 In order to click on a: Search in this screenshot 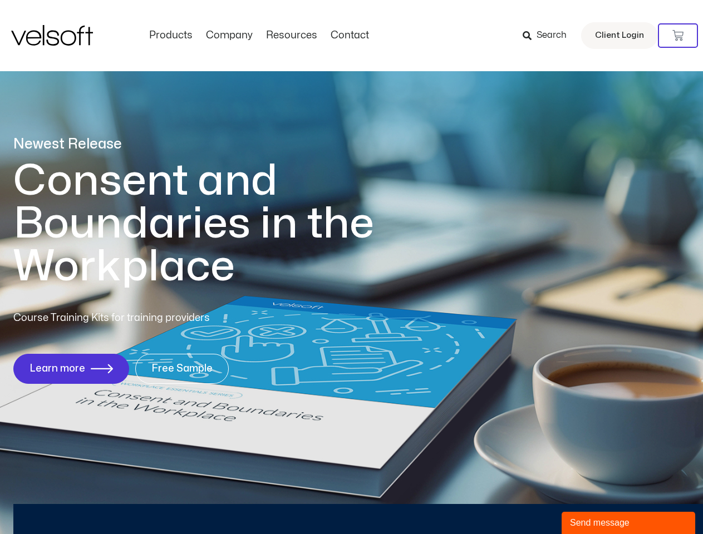, I will do `click(548, 36)`.